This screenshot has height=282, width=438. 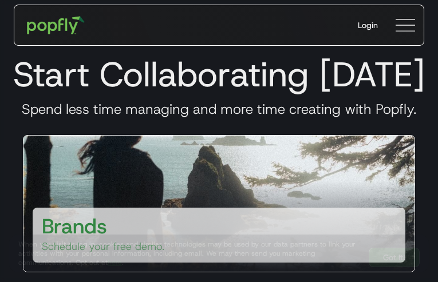 What do you see at coordinates (368, 25) in the screenshot?
I see `a: Login` at bounding box center [368, 25].